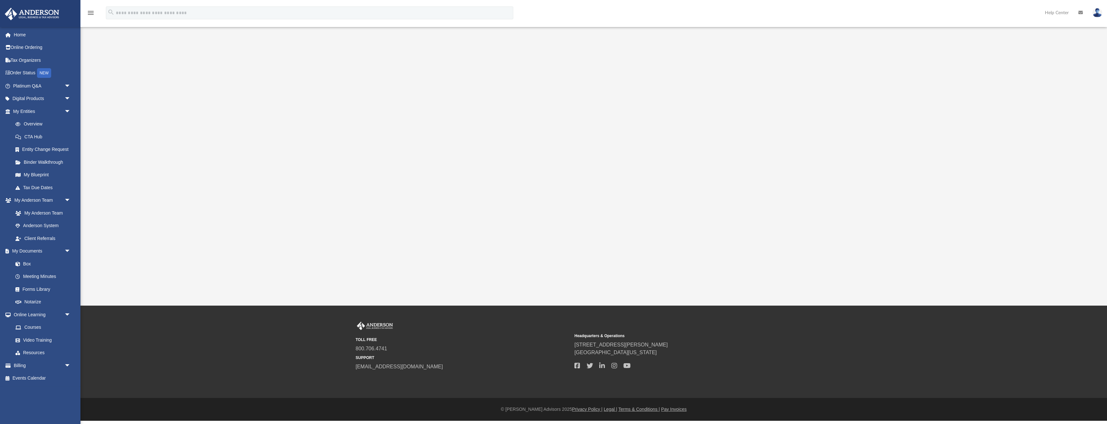 The width and height of the screenshot is (1107, 424). I want to click on a: Overview, so click(45, 124).